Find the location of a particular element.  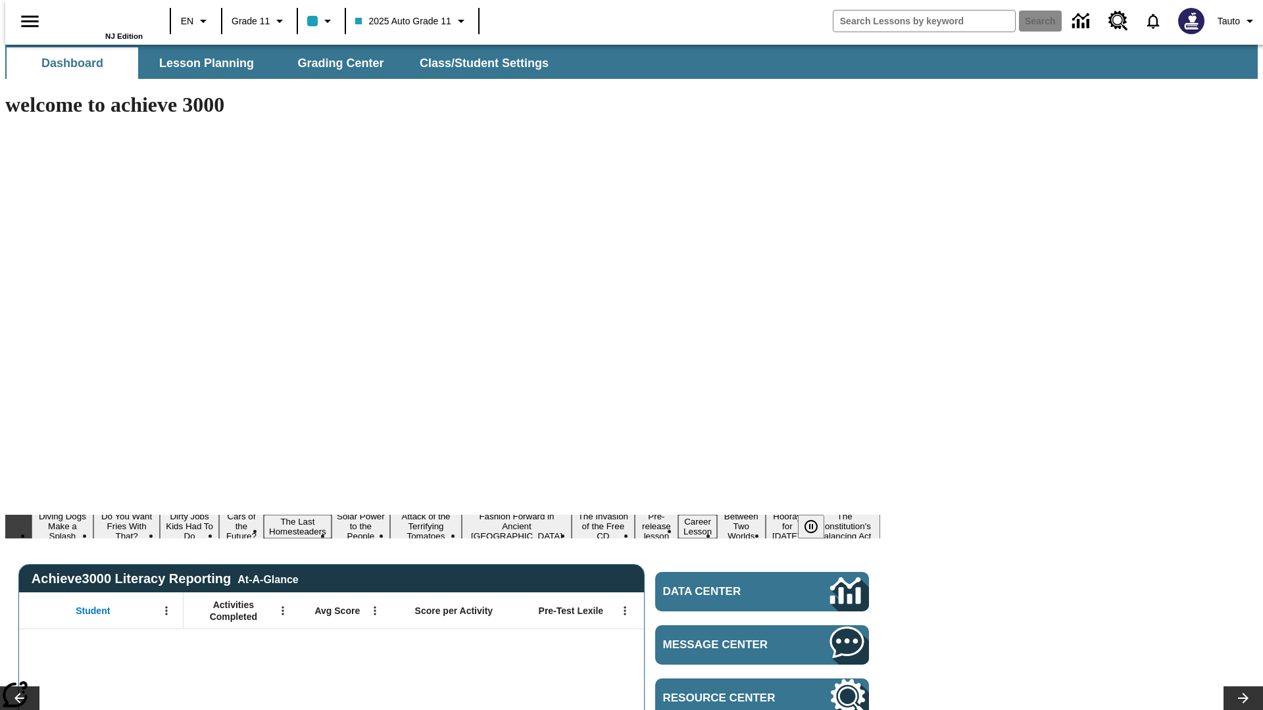

a: Message Center is located at coordinates (761, 645).